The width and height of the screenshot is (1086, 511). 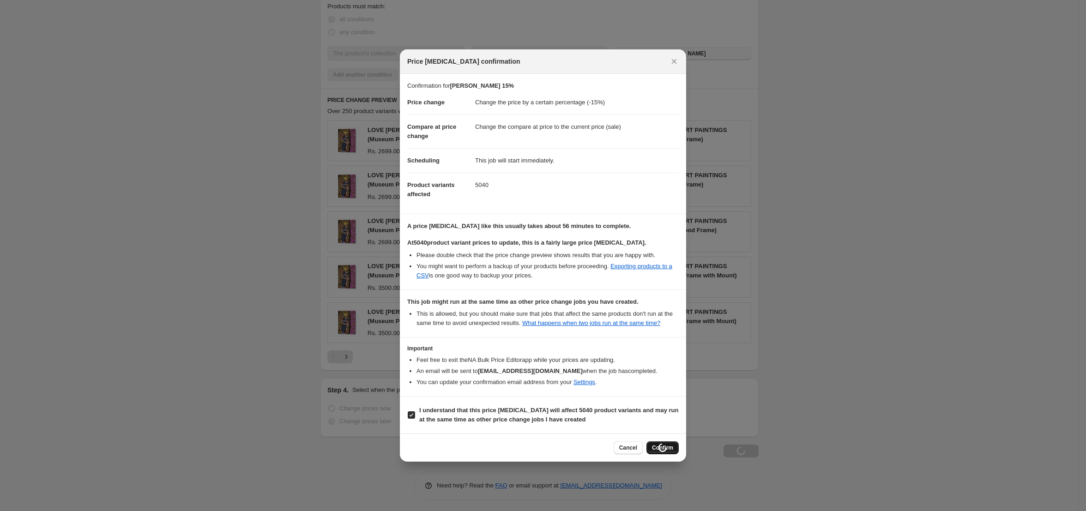 What do you see at coordinates (591, 323) in the screenshot?
I see `a: What happens when two jobs run at the same time?` at bounding box center [591, 323].